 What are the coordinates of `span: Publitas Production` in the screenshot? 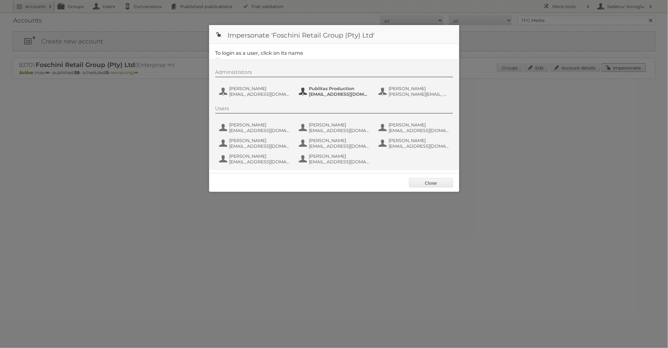 It's located at (340, 89).